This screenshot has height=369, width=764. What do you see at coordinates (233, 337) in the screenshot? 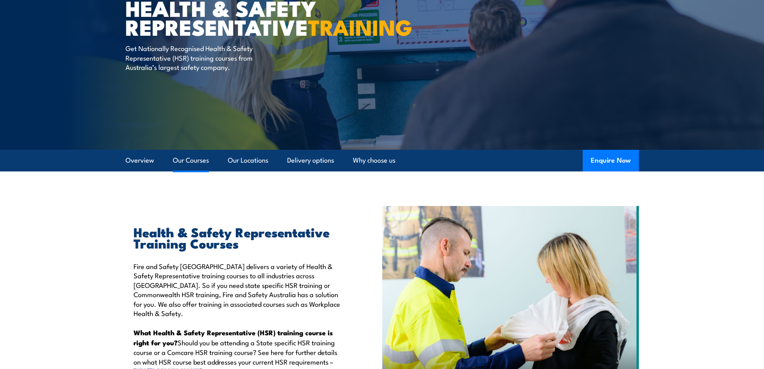
I see `strong: What Health & Safety Representative (HSR) training course is right for you?` at bounding box center [233, 337].